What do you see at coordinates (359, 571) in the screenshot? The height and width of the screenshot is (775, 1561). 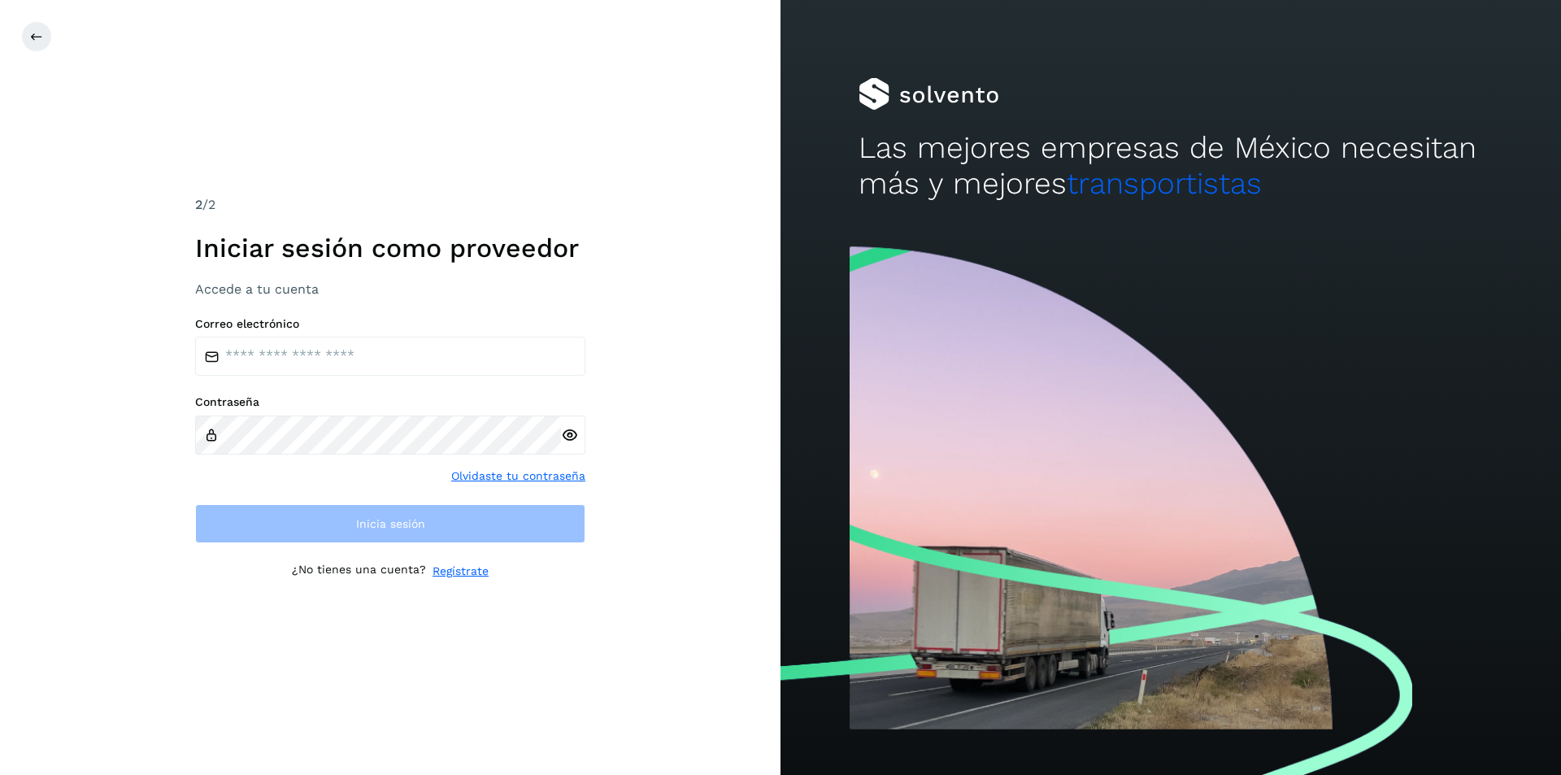 I see `p: ¿No tienes una cuenta?` at bounding box center [359, 571].